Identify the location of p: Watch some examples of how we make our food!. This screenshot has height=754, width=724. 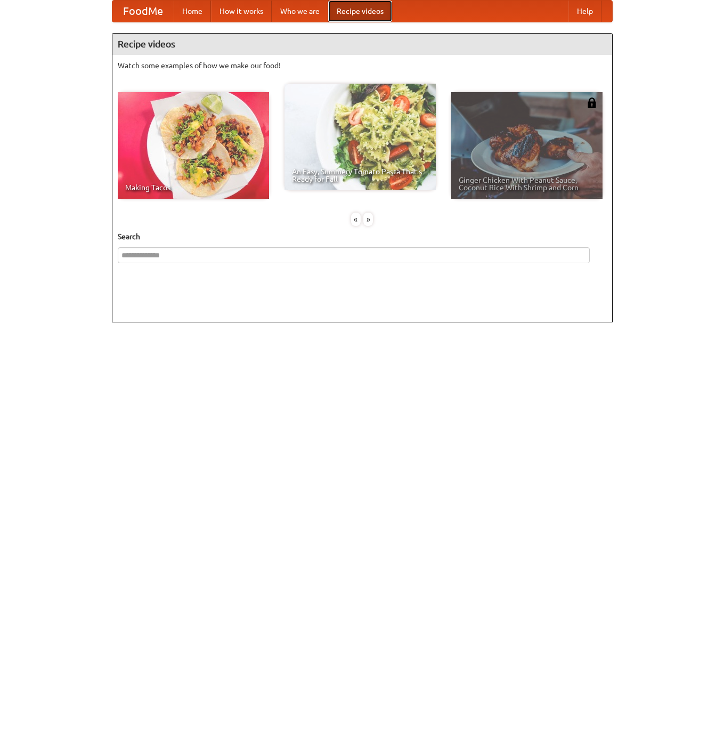
(362, 66).